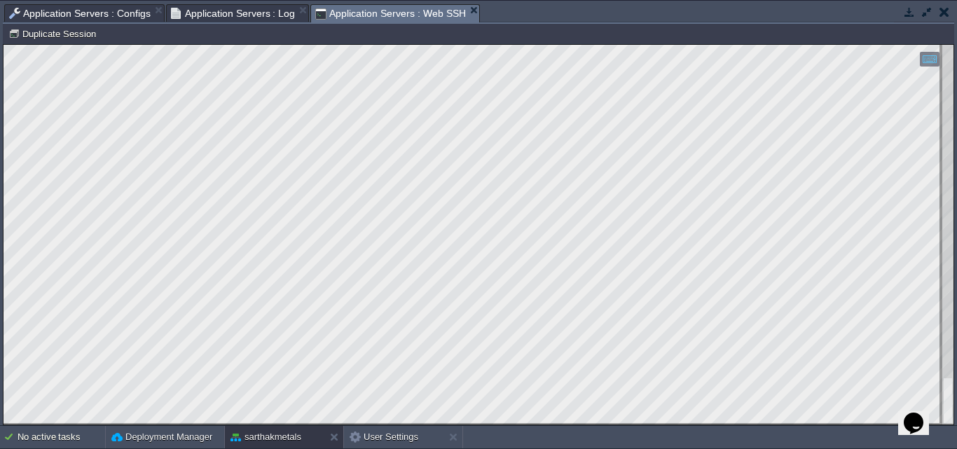 This screenshot has height=449, width=957. Describe the element at coordinates (54, 34) in the screenshot. I see `button: Duplicate Session` at that location.